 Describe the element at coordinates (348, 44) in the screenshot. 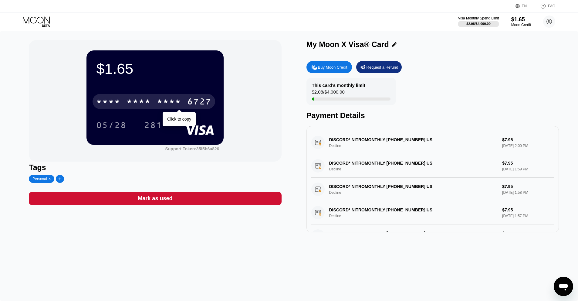

I see `div: My Moon X Visa® Card` at that location.